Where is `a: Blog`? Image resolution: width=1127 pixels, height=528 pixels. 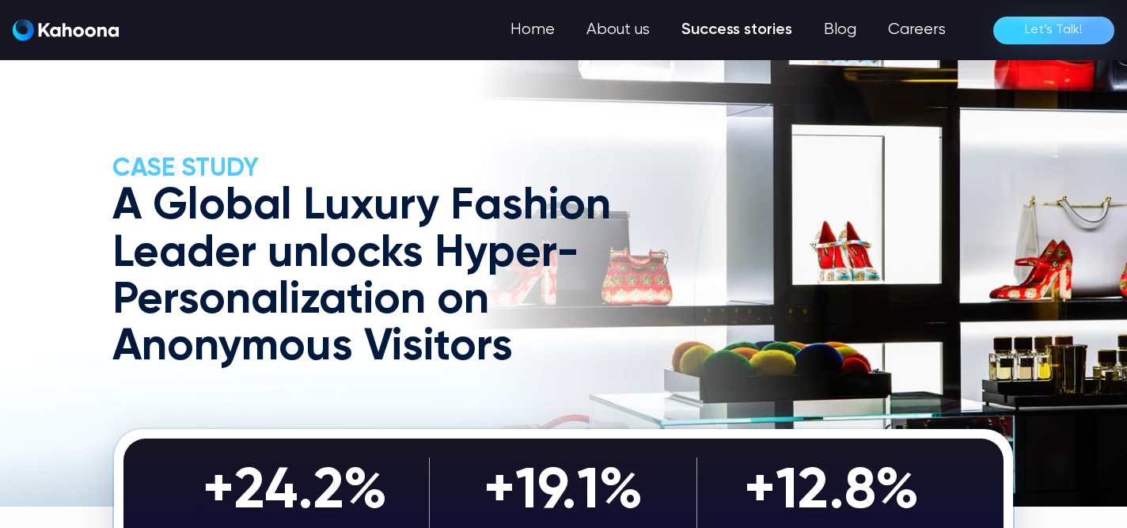
a: Blog is located at coordinates (840, 30).